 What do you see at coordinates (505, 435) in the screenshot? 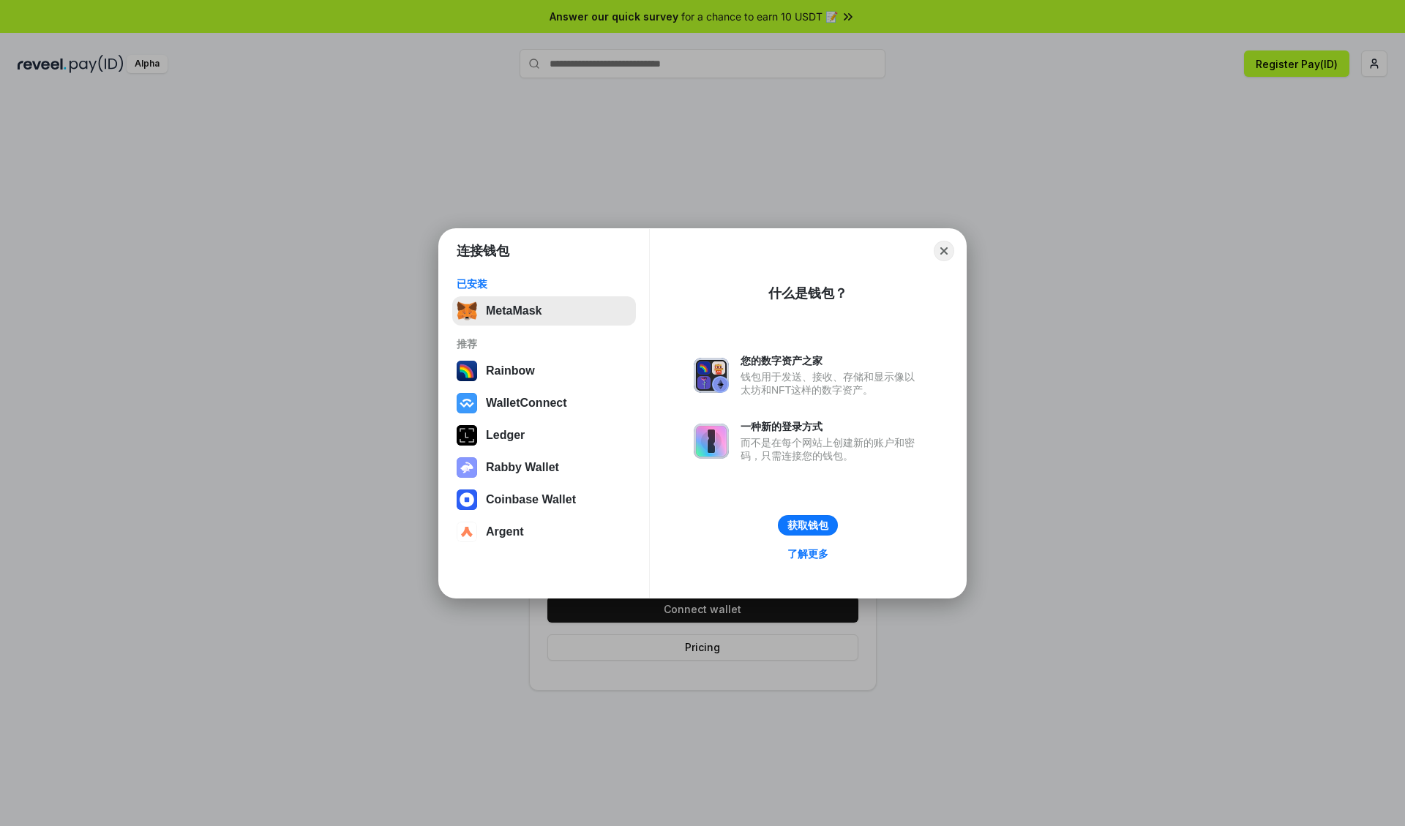
I see `div: Ledger` at bounding box center [505, 435].